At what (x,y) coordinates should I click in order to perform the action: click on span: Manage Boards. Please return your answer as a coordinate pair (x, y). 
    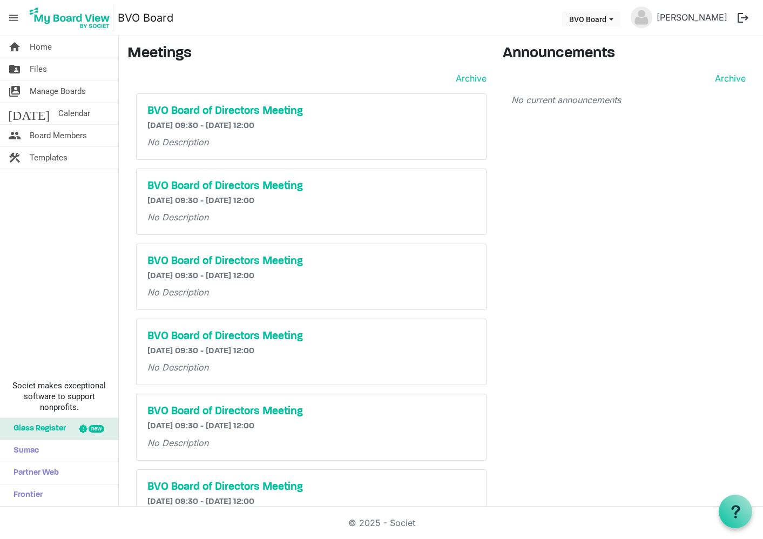
    Looking at the image, I should click on (58, 91).